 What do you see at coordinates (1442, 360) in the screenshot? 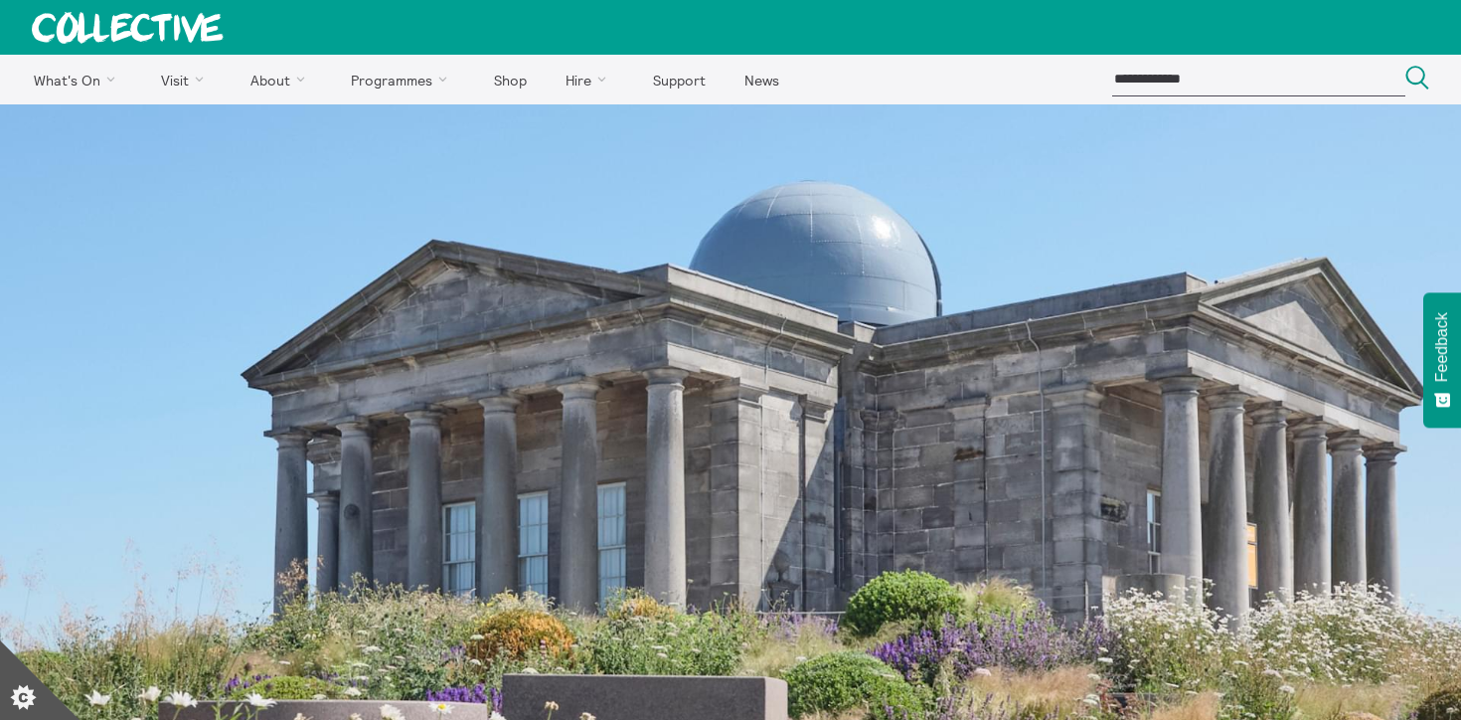
I see `button: Feedback - Show survey` at bounding box center [1442, 360].